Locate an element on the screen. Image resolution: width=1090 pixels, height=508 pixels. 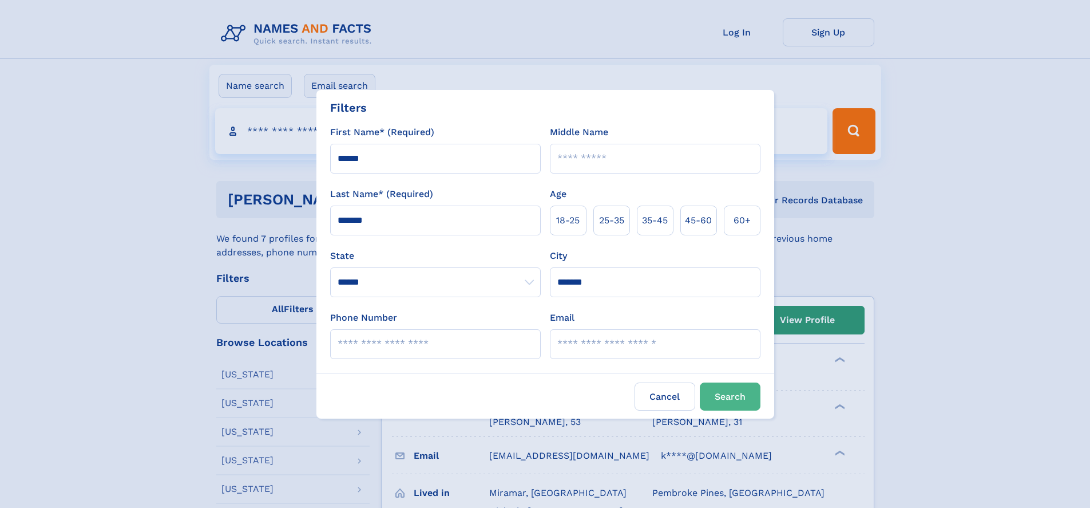
label: City is located at coordinates (559, 256).